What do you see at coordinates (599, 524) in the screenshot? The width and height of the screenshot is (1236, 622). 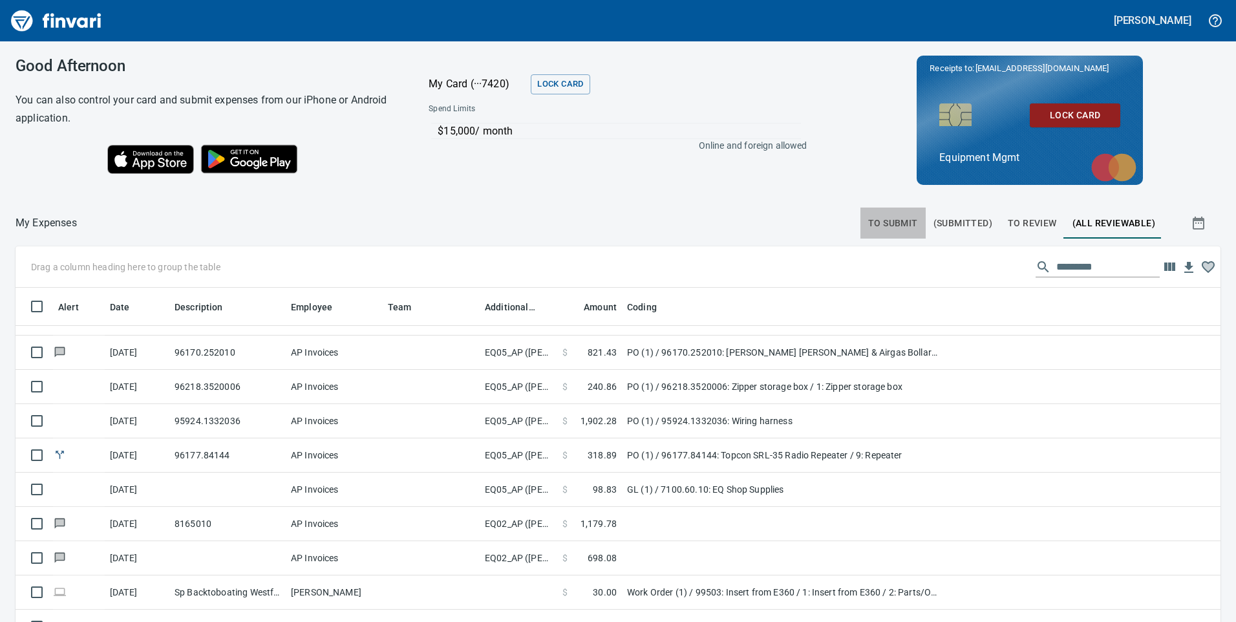 I see `span: 1,179.78` at bounding box center [599, 524].